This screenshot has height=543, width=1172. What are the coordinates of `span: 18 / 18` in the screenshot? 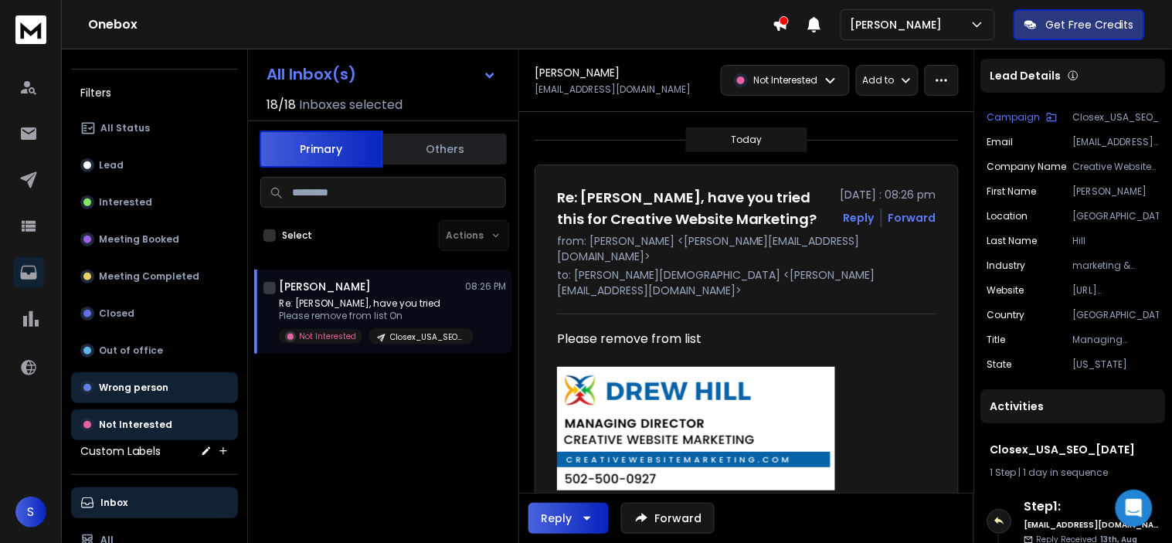 It's located at (281, 105).